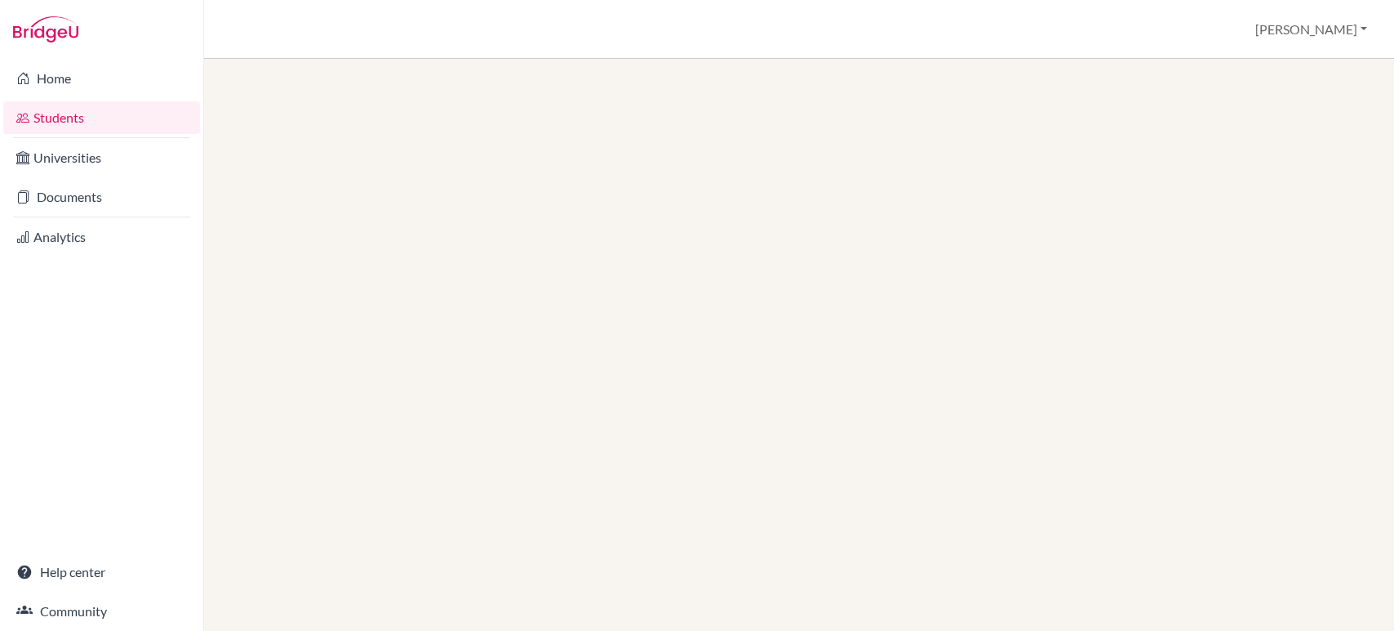 This screenshot has width=1394, height=631. What do you see at coordinates (101, 78) in the screenshot?
I see `a: Home` at bounding box center [101, 78].